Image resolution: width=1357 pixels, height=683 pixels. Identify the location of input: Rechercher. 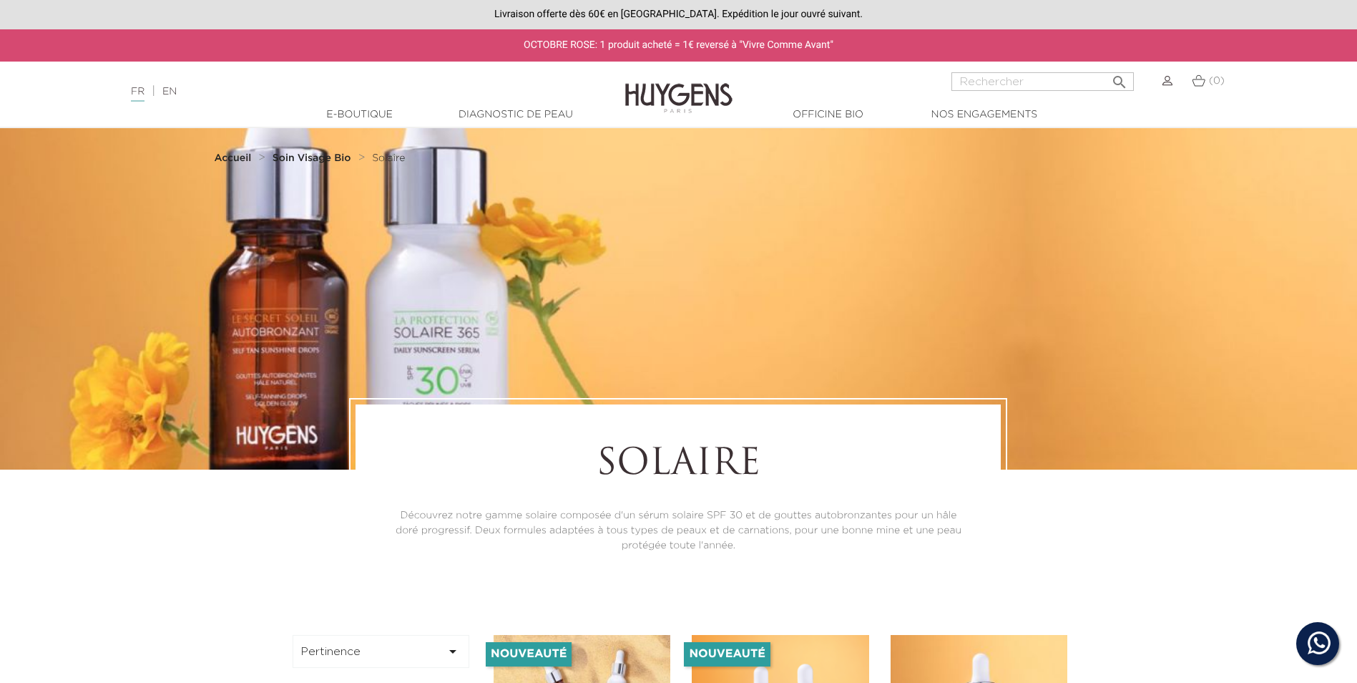
(1042, 82).